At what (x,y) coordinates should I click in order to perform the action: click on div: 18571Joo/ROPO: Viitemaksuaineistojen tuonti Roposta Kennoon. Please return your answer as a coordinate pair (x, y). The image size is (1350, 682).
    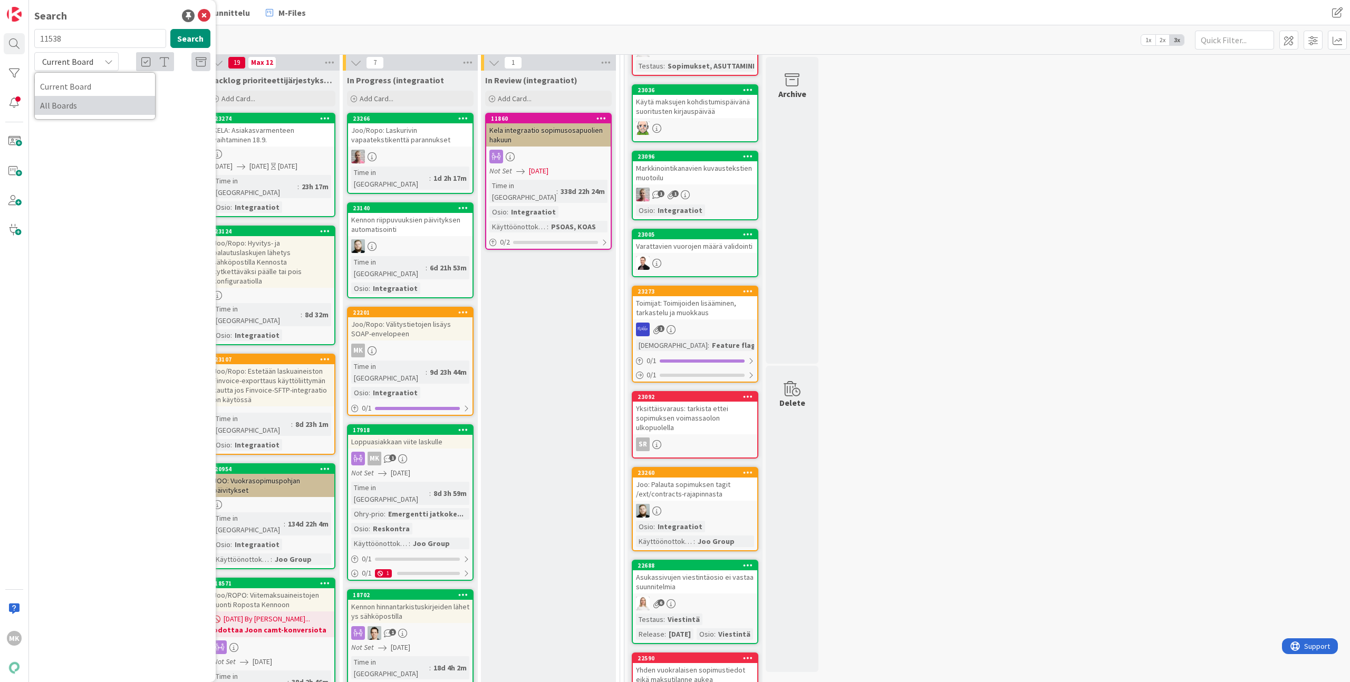
    Looking at the image, I should click on (272, 595).